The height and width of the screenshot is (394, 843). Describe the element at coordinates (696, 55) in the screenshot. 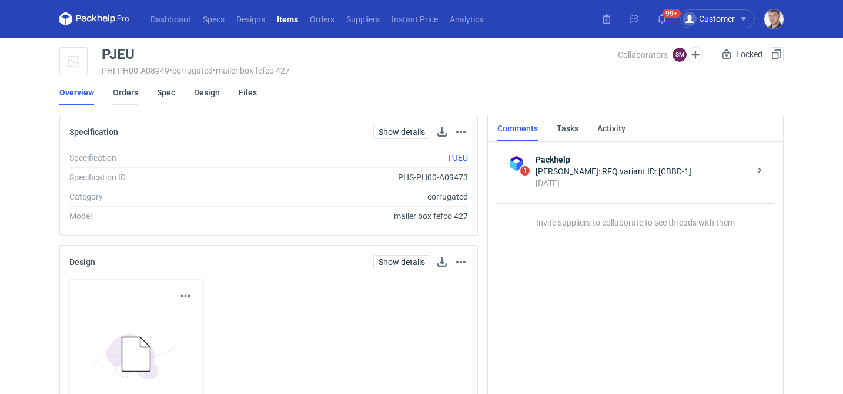

I see `button: Edit collaborators` at that location.